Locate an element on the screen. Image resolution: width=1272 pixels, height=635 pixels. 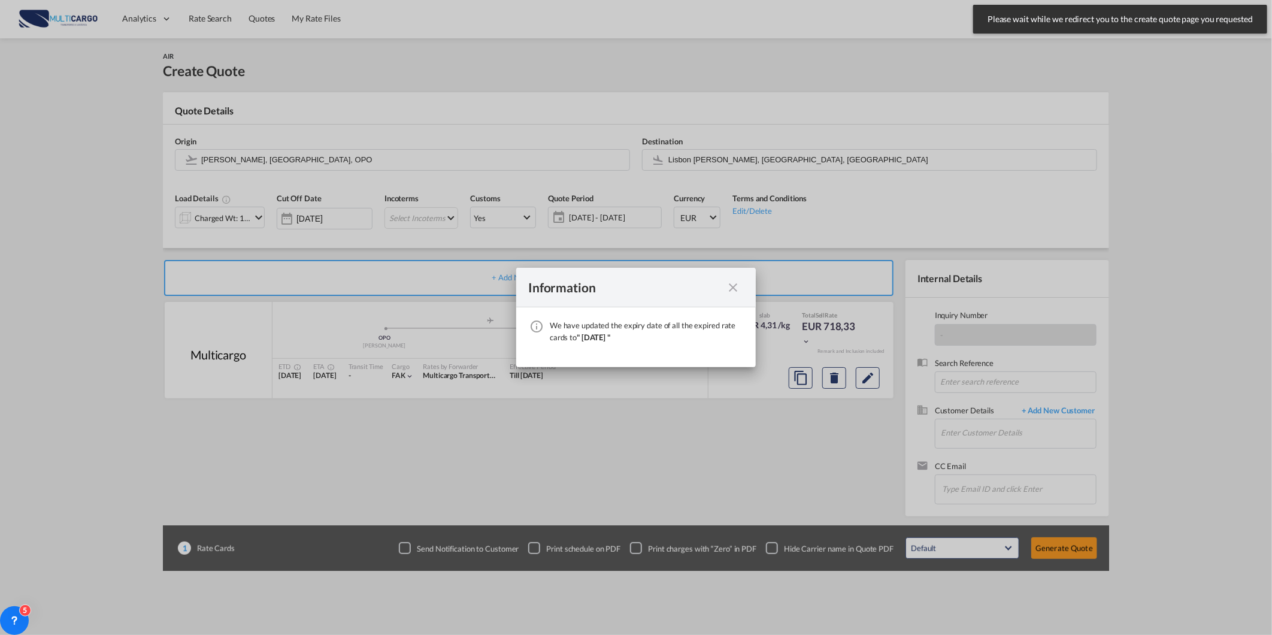
md-icon: icon-information-outline is located at coordinates (537, 326).